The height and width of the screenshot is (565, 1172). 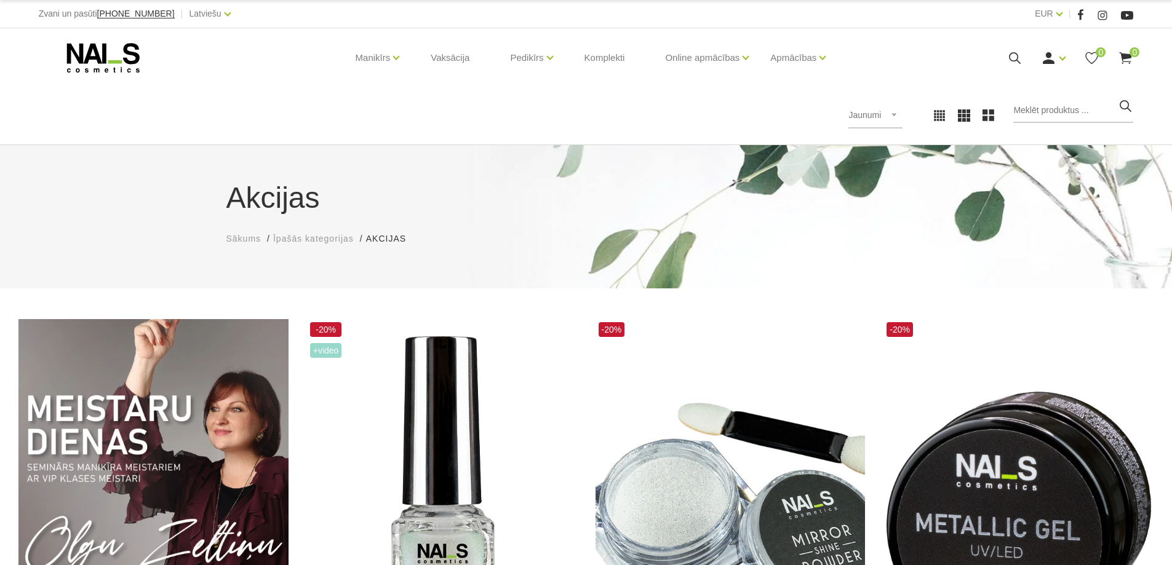 What do you see at coordinates (702, 58) in the screenshot?
I see `a: Online apmācības` at bounding box center [702, 58].